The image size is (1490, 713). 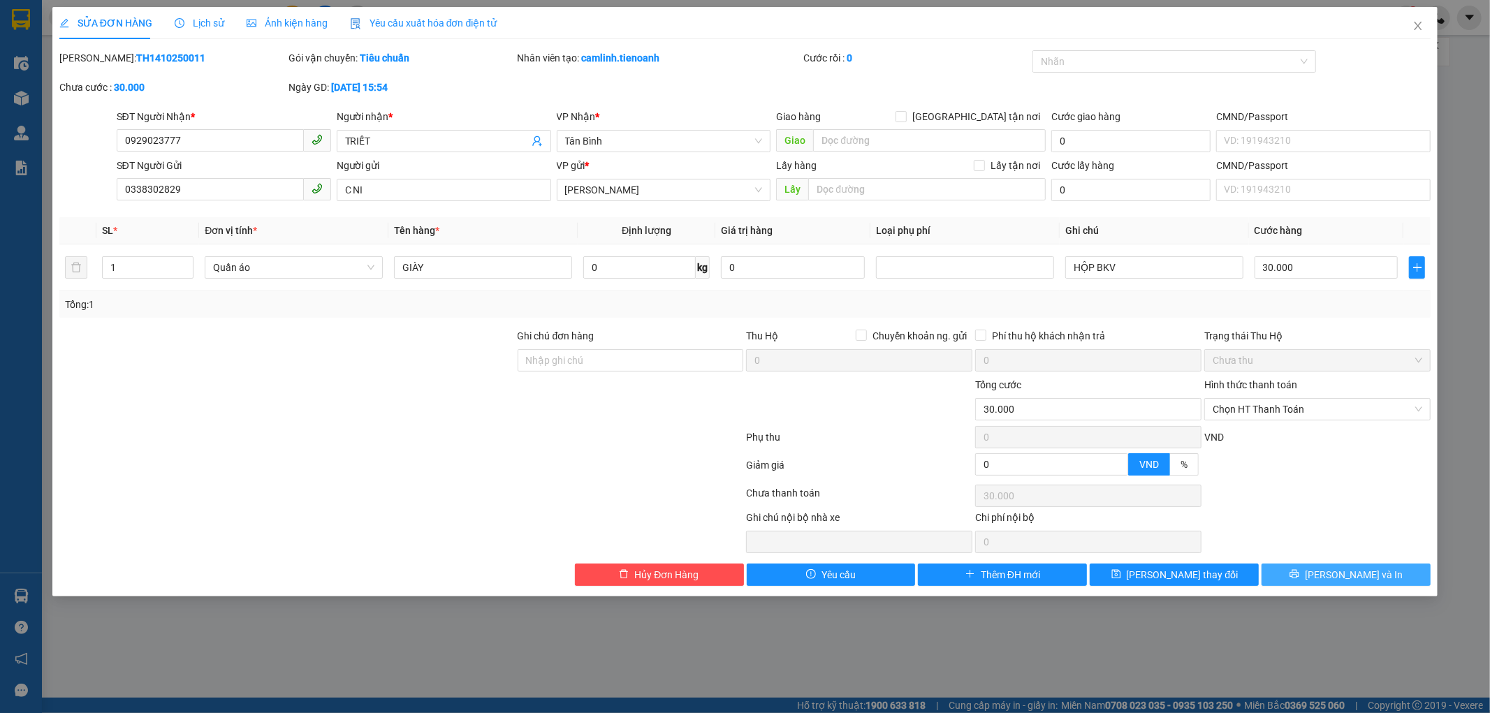 I want to click on th: Ghi chú, so click(x=1154, y=231).